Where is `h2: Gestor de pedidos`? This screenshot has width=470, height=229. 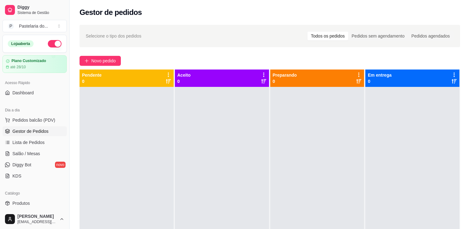 h2: Gestor de pedidos is located at coordinates (111, 12).